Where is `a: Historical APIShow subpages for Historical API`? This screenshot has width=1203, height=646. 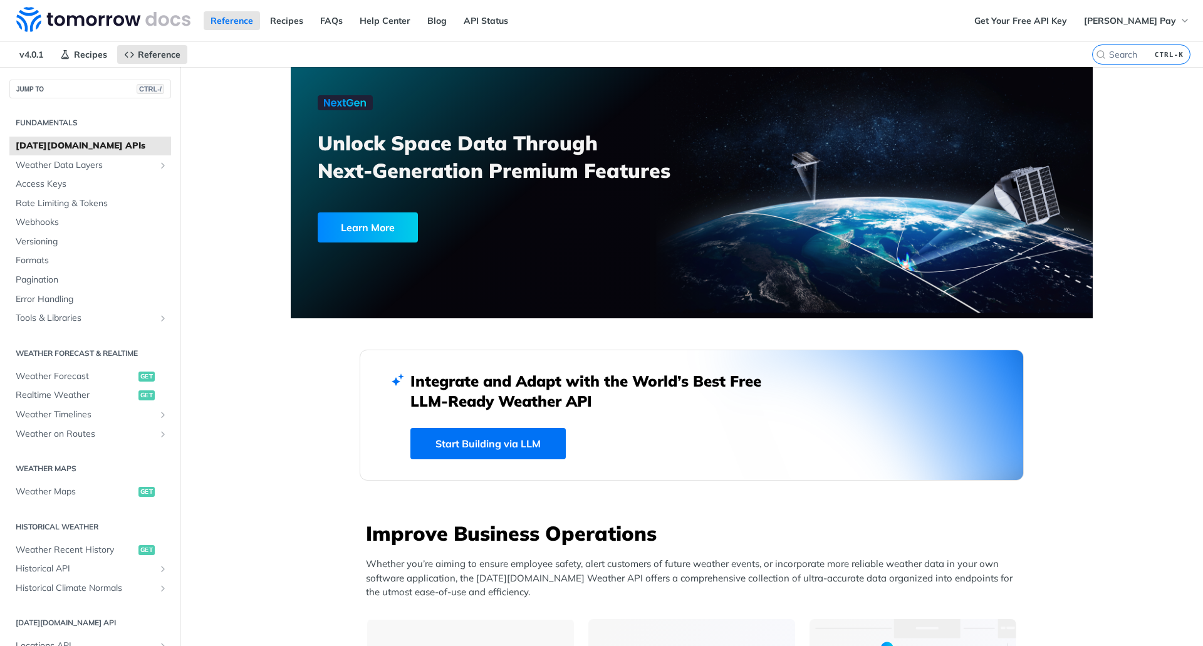
a: Historical APIShow subpages for Historical API is located at coordinates (90, 569).